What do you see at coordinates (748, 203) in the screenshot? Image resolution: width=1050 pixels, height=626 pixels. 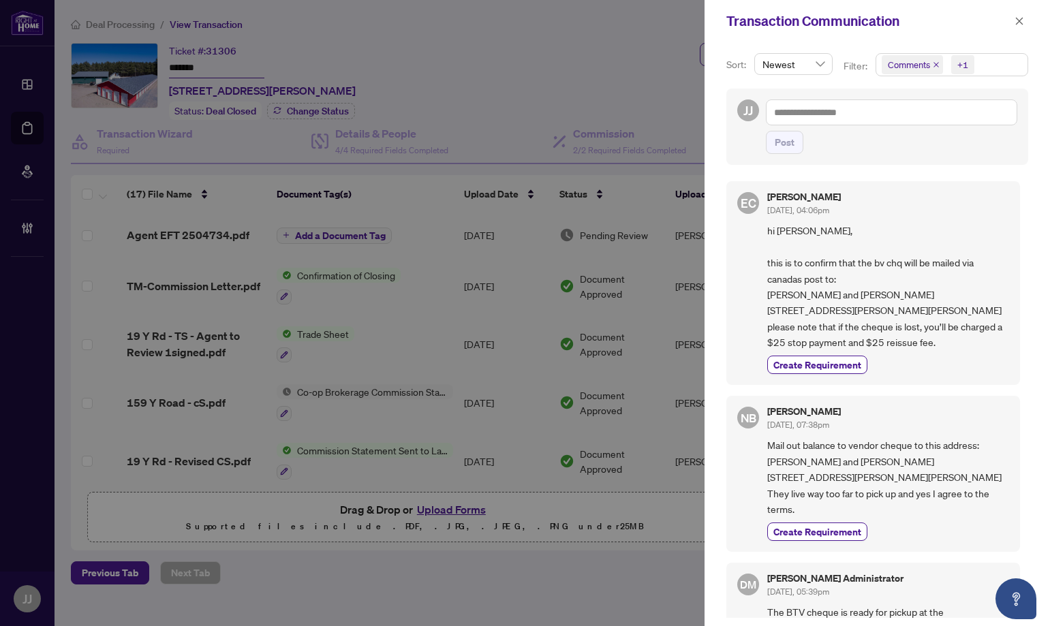 I see `span: EC` at bounding box center [748, 203].